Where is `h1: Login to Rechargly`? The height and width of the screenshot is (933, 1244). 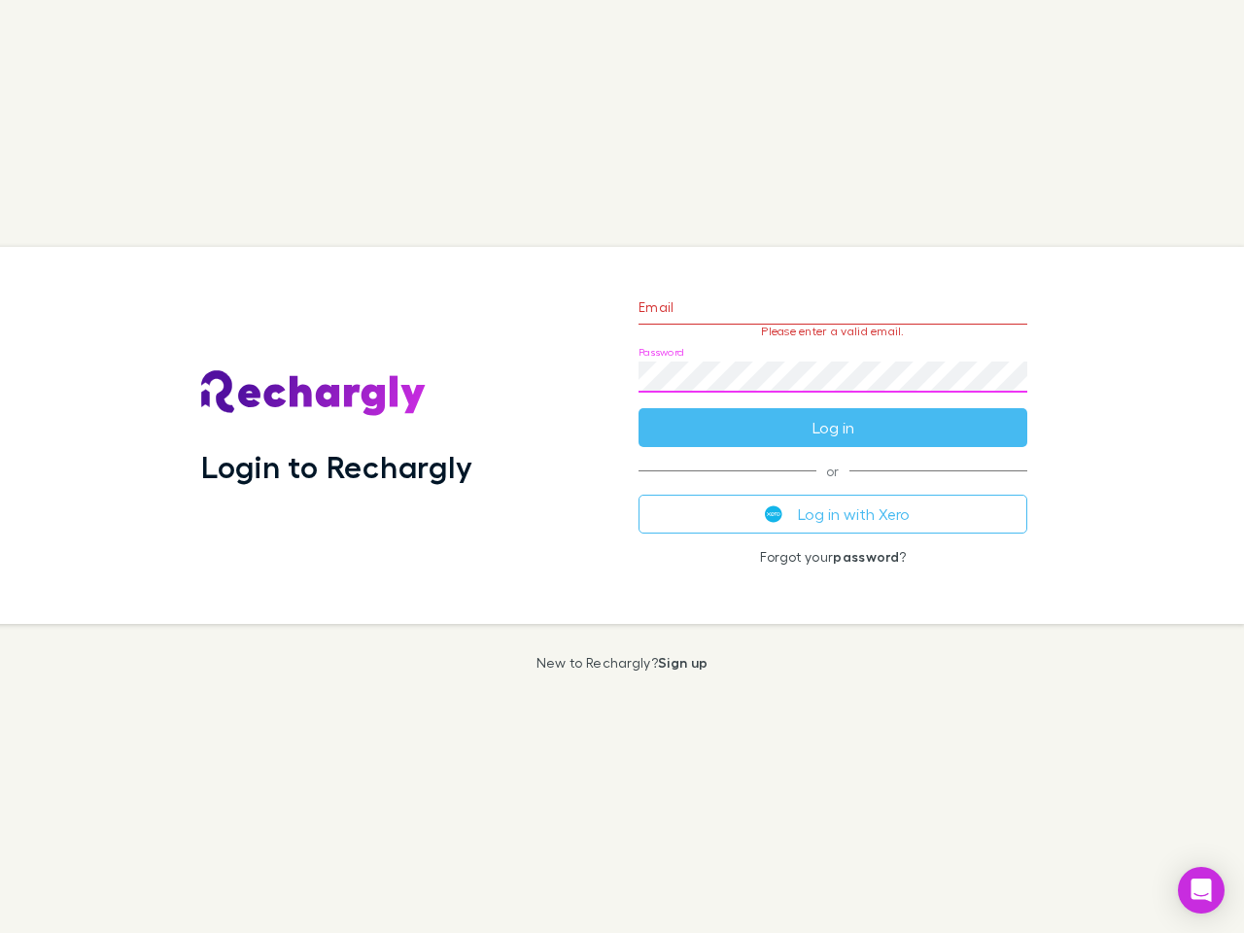 h1: Login to Rechargly is located at coordinates (336, 466).